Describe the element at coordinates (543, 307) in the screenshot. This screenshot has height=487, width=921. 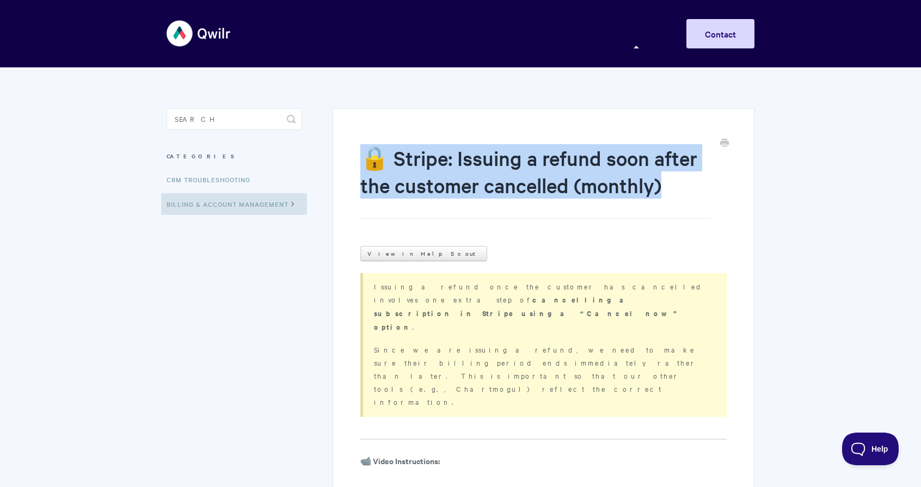
I see `p: Issuing a refund once the customer has cancelled involves one extra step of .` at that location.